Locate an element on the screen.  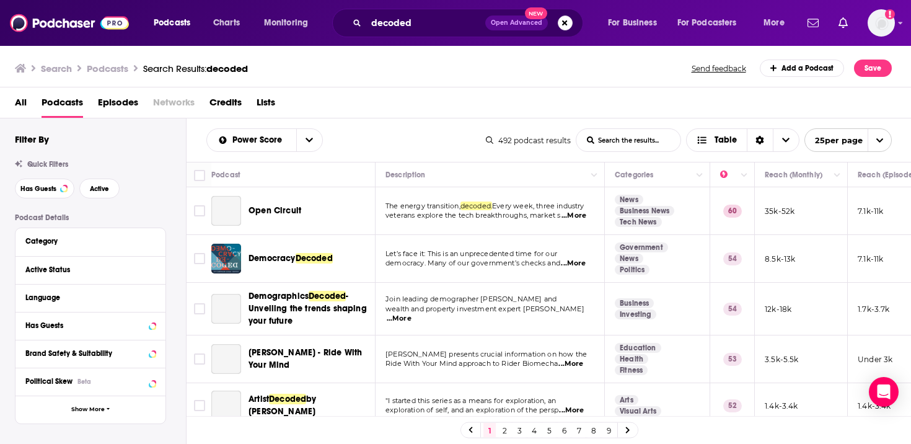
span: Power Score is located at coordinates (259, 140).